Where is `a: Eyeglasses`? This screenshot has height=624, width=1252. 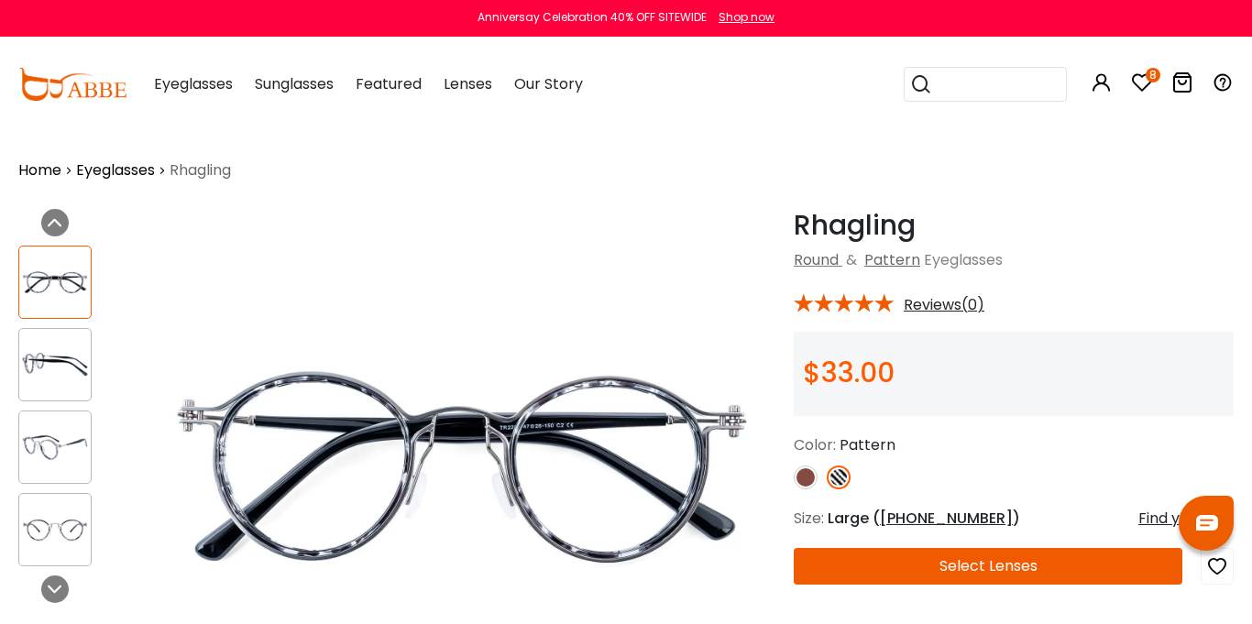
a: Eyeglasses is located at coordinates (115, 170).